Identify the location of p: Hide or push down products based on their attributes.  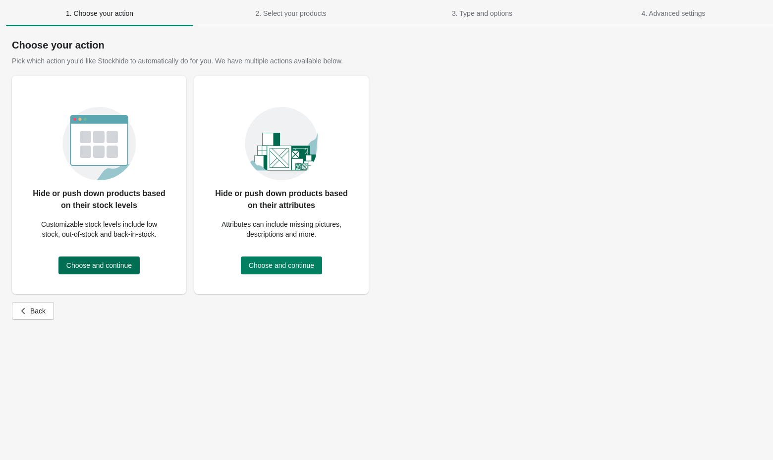
(281, 200).